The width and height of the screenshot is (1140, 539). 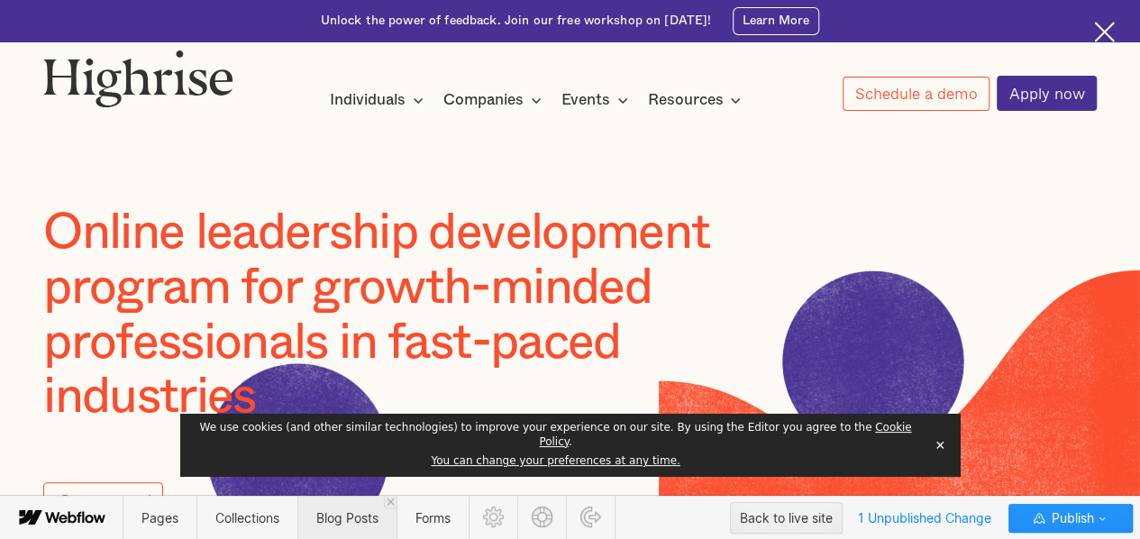 I want to click on span: We use cookies (and other similar technologies) to improve your experience on our site. By using ..., so click(x=556, y=434).